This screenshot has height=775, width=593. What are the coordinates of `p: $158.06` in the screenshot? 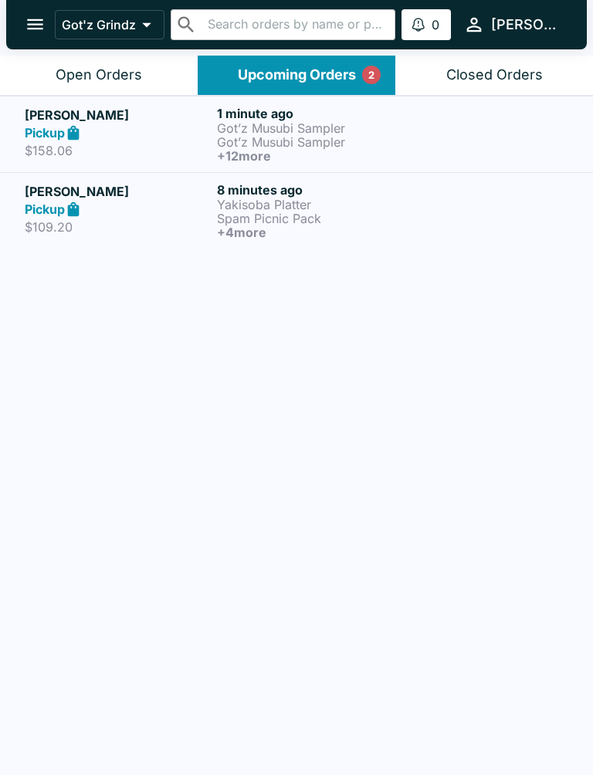 It's located at (117, 151).